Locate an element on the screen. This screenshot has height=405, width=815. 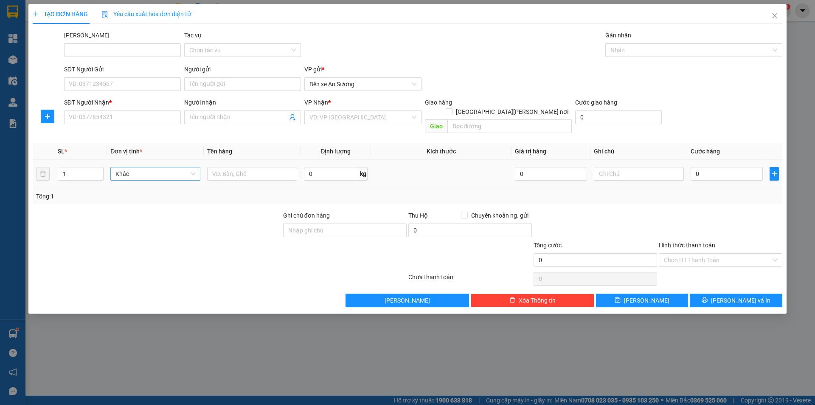
label: Mã ĐH is located at coordinates (87, 35).